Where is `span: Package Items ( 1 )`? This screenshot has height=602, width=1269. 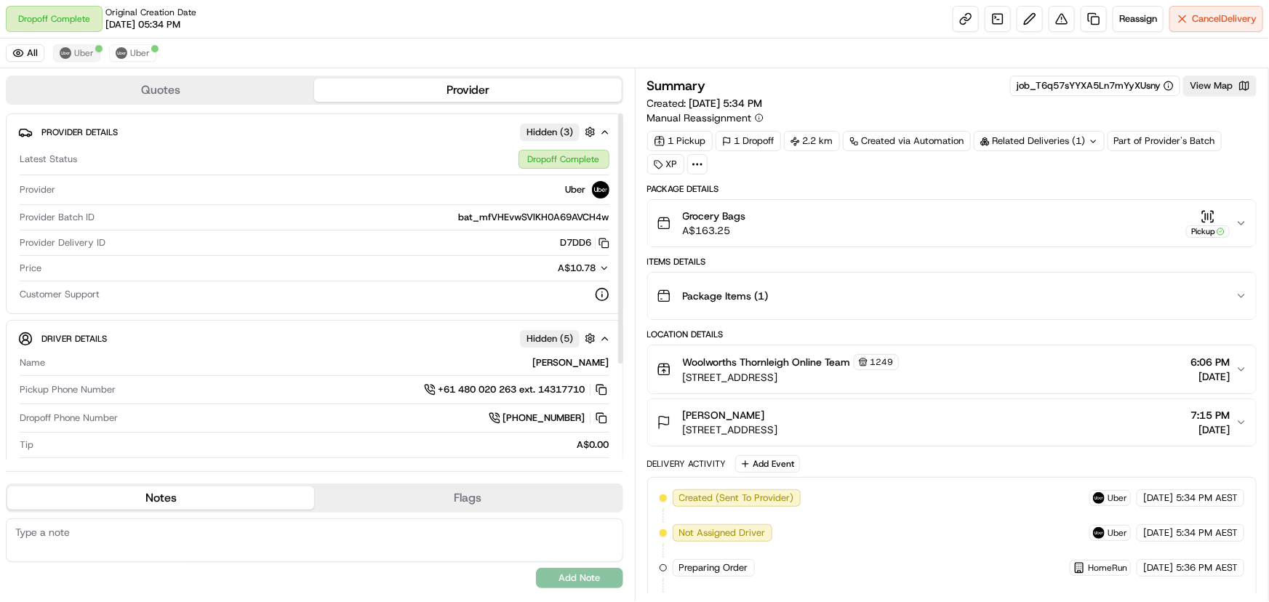 span: Package Items ( 1 ) is located at coordinates (726, 296).